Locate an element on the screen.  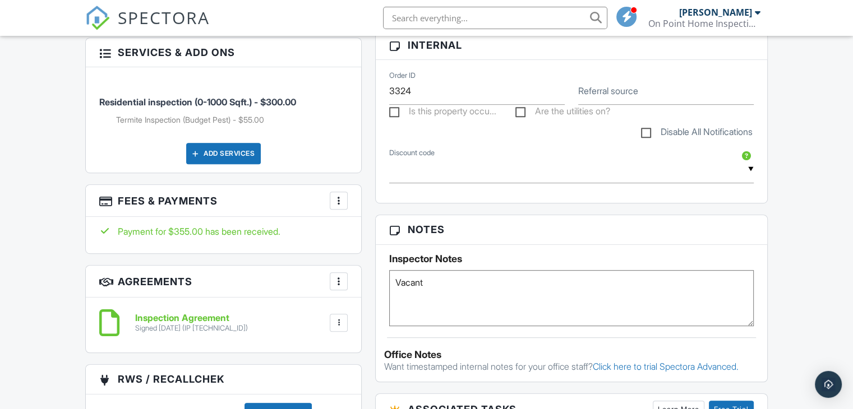
div: Add Services is located at coordinates (223, 154).